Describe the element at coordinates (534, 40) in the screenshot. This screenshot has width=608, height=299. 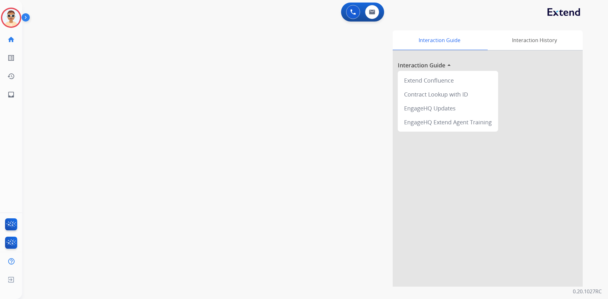
I see `div: Interaction History` at that location.